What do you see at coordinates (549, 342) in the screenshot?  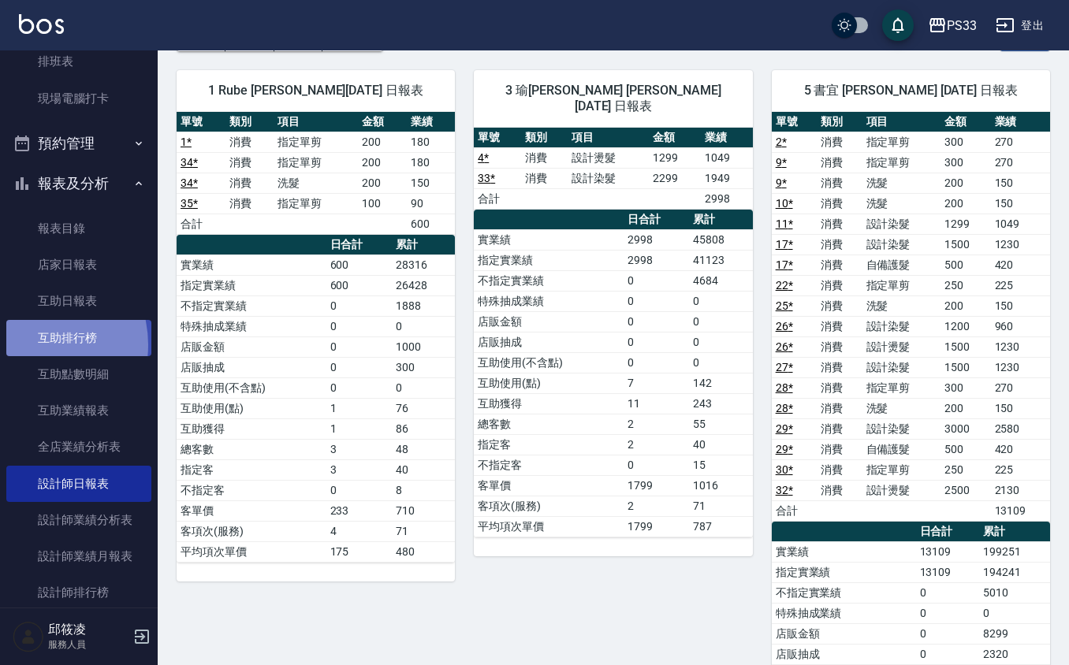 I see `td: 店販抽成` at bounding box center [549, 342].